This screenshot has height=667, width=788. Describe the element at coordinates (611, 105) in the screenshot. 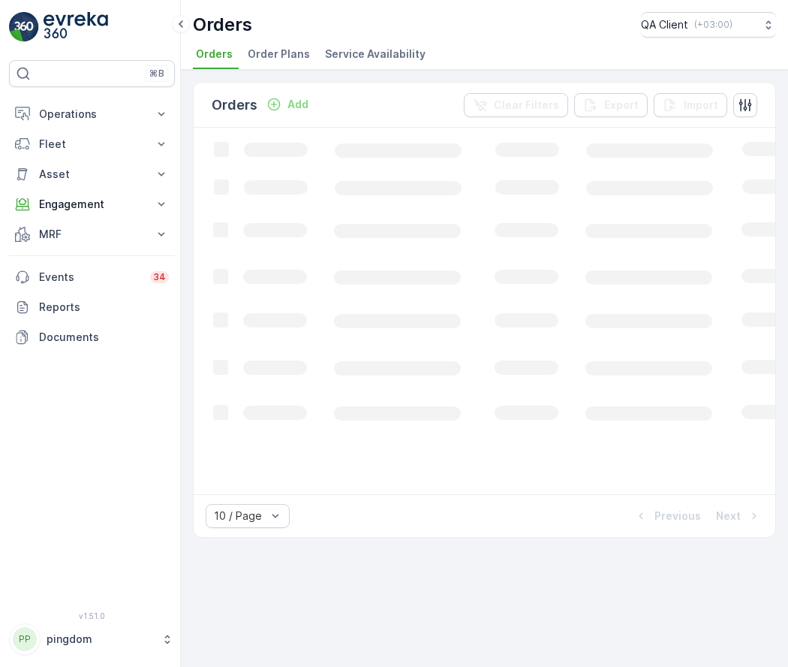

I see `button: Export` at that location.